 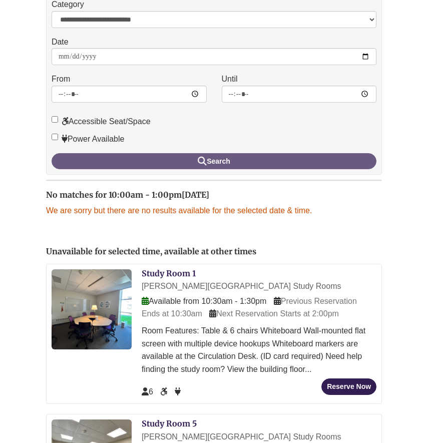 I want to click on label: Date, so click(x=60, y=42).